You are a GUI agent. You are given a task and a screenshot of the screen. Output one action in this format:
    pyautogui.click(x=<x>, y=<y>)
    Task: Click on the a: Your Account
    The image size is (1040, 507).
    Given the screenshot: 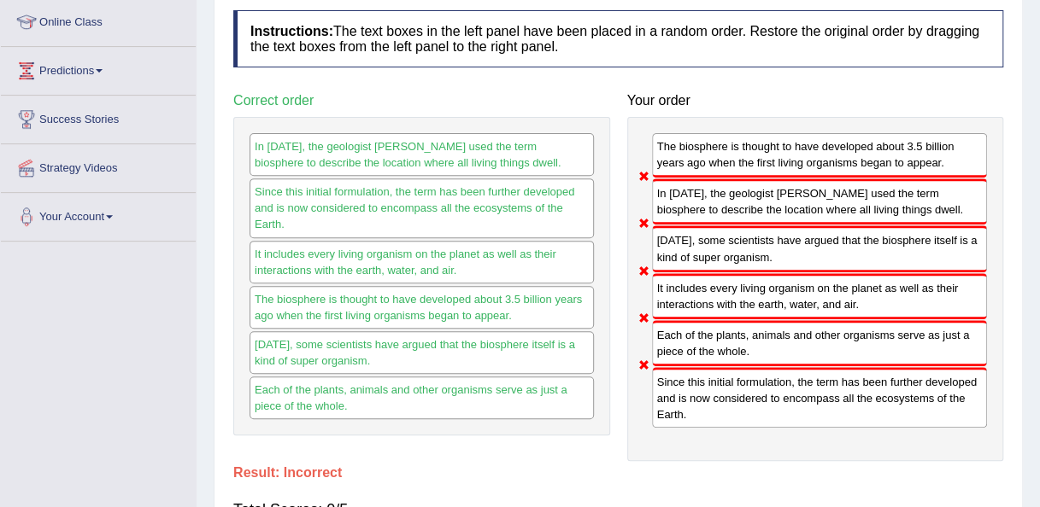 What is the action you would take?
    pyautogui.click(x=98, y=214)
    